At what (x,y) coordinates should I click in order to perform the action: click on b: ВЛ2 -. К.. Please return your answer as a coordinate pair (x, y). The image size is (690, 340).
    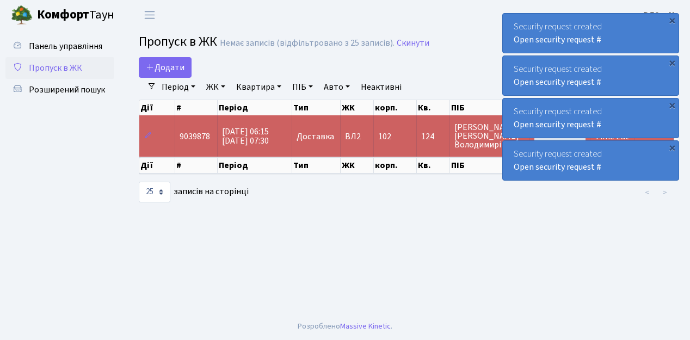
    Looking at the image, I should click on (660, 15).